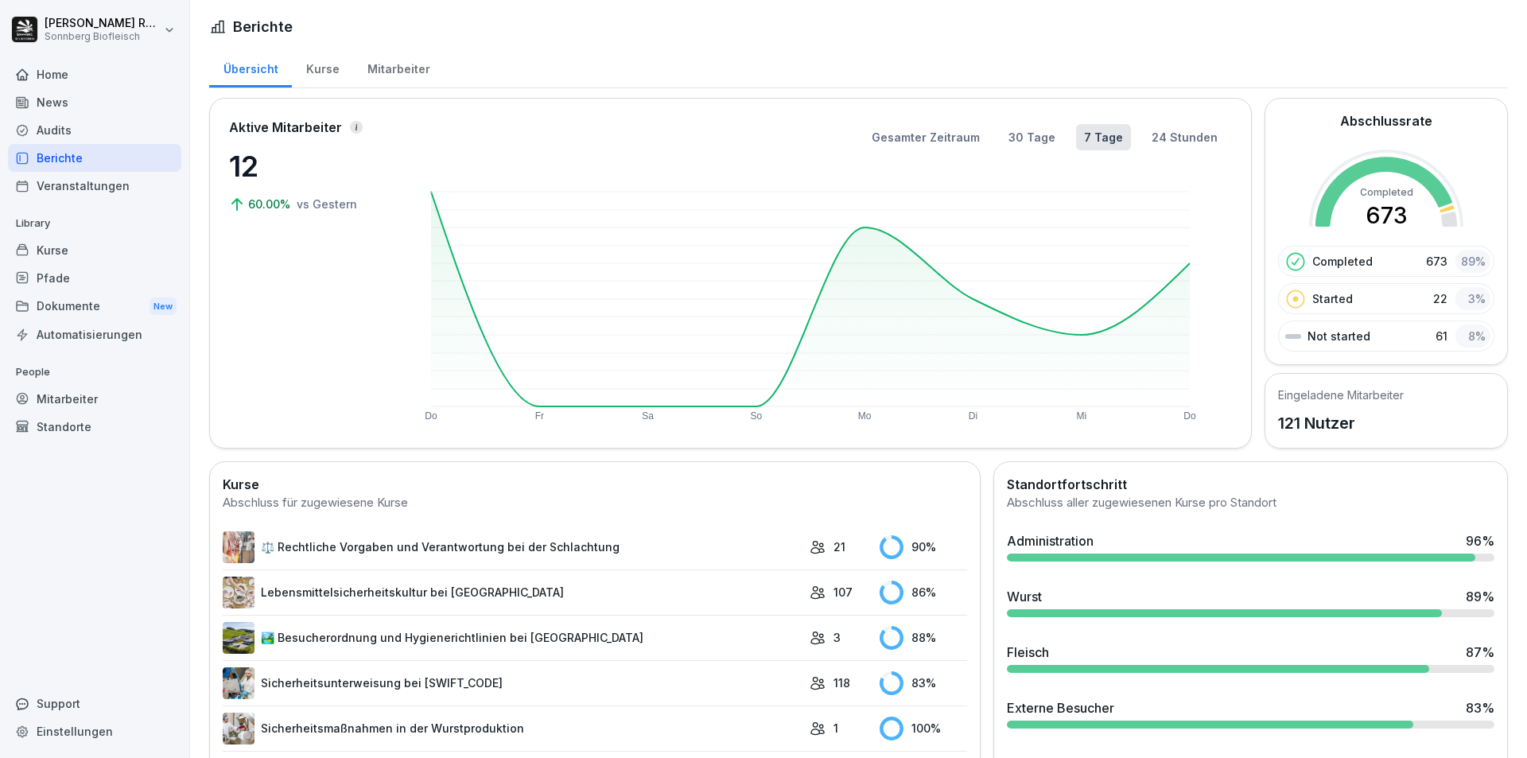  Describe the element at coordinates (1027, 652) in the screenshot. I see `div: Fleisch` at that location.